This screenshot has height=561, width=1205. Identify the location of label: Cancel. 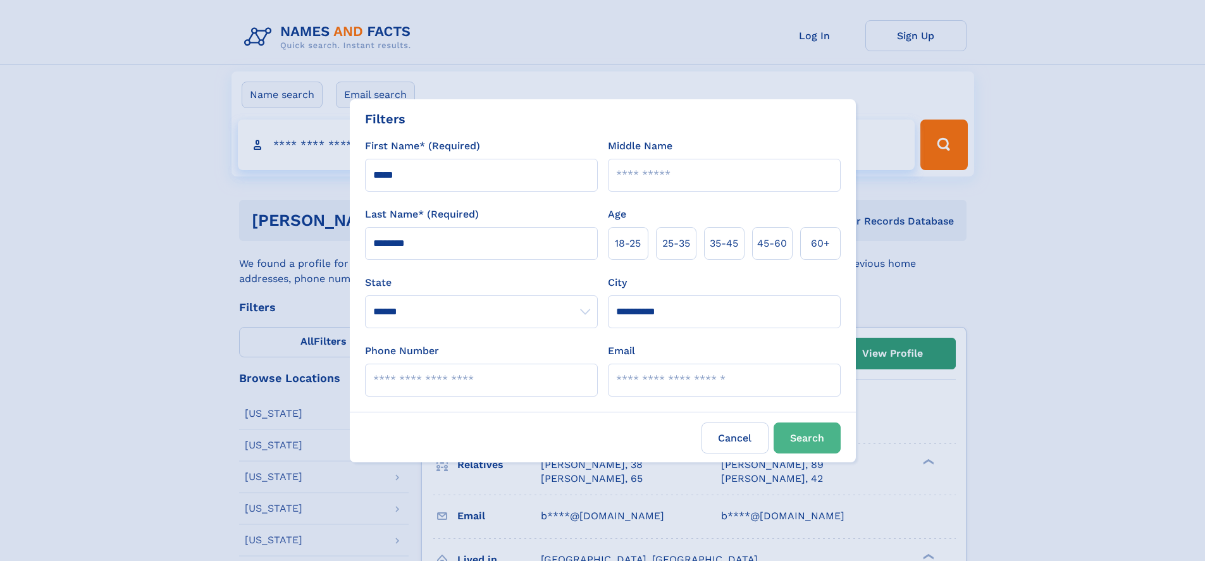
(735, 438).